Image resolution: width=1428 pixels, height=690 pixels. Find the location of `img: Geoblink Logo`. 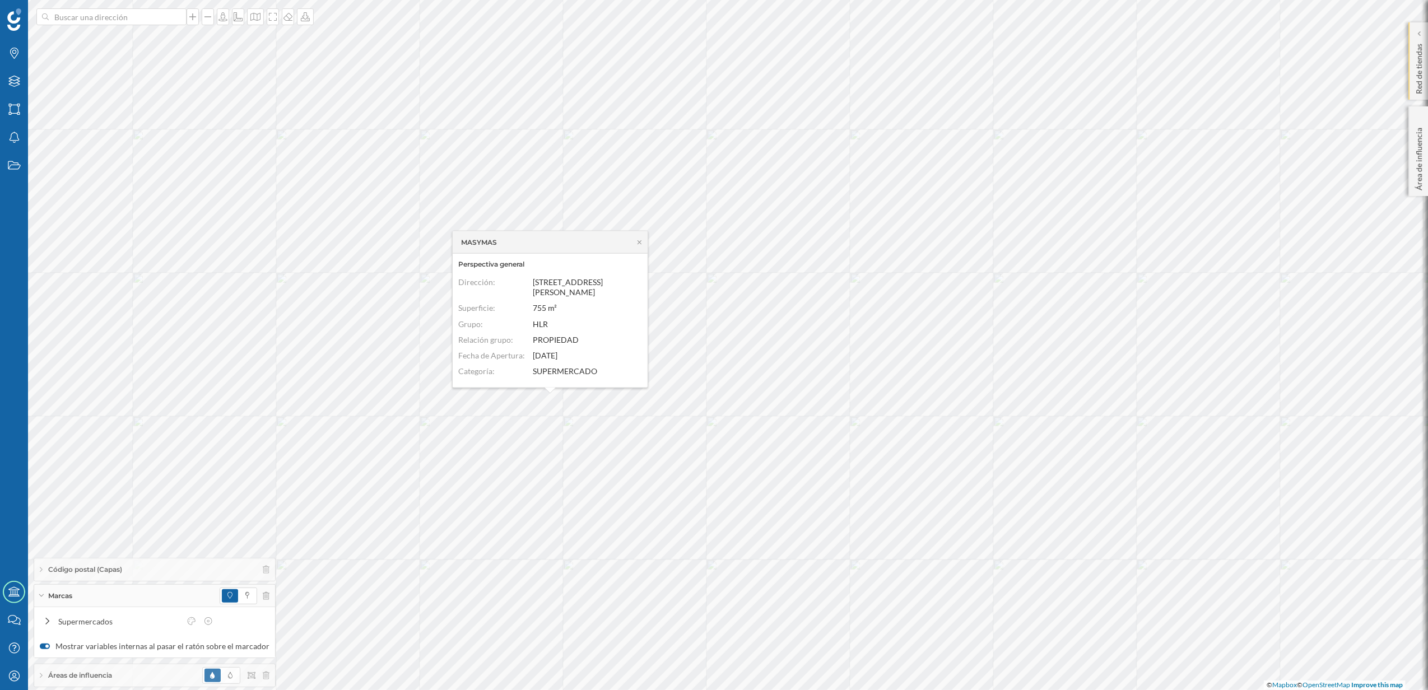

img: Geoblink Logo is located at coordinates (14, 20).